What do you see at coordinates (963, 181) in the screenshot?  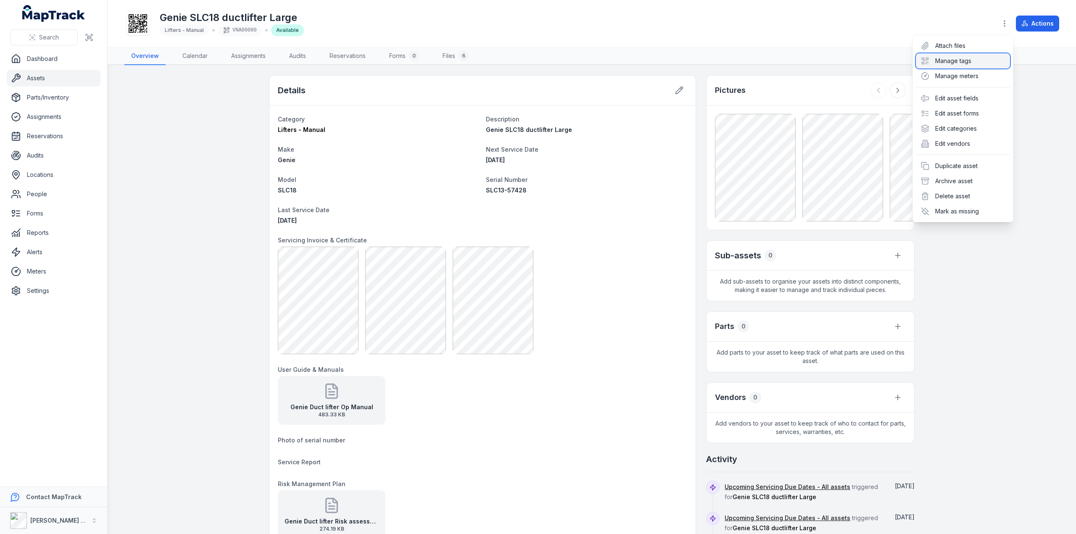 I see `div: Archive asset` at bounding box center [963, 181].